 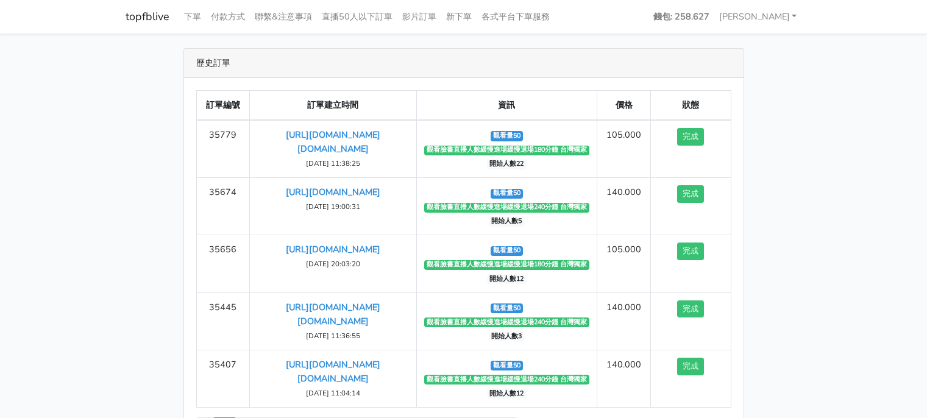 I want to click on th: 訂單建立時間, so click(x=333, y=105).